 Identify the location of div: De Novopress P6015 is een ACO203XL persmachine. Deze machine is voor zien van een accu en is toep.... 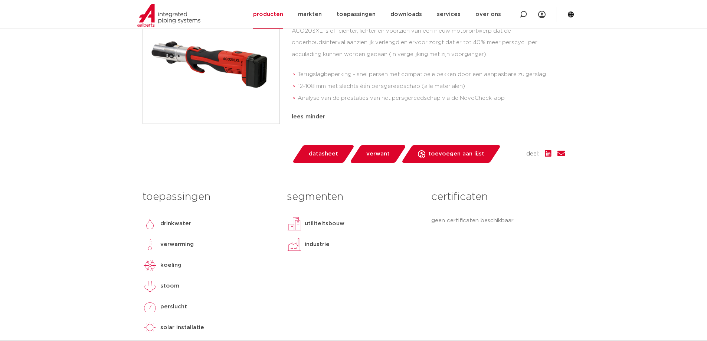
(428, 54).